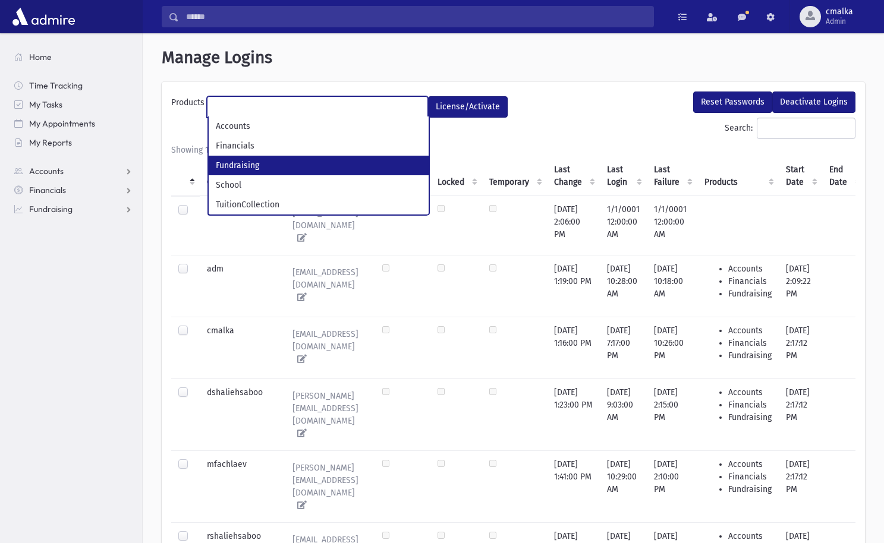 Image resolution: width=884 pixels, height=543 pixels. What do you see at coordinates (573, 176) in the screenshot?
I see `th: Last Change : activate to sort column ascending` at bounding box center [573, 176].